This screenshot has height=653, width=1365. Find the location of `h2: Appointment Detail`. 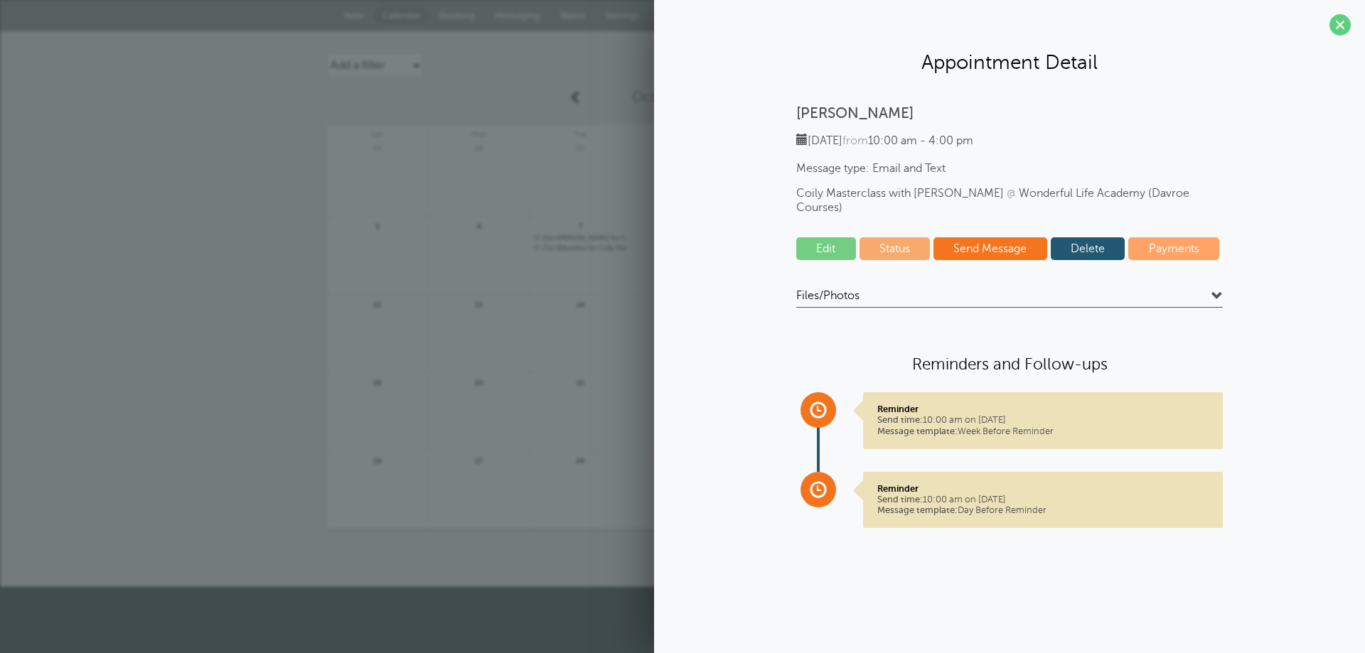

h2: Appointment Detail is located at coordinates (1010, 62).